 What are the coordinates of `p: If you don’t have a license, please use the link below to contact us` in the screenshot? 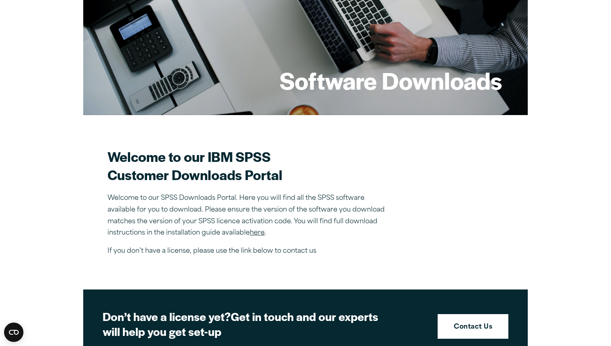 It's located at (249, 251).